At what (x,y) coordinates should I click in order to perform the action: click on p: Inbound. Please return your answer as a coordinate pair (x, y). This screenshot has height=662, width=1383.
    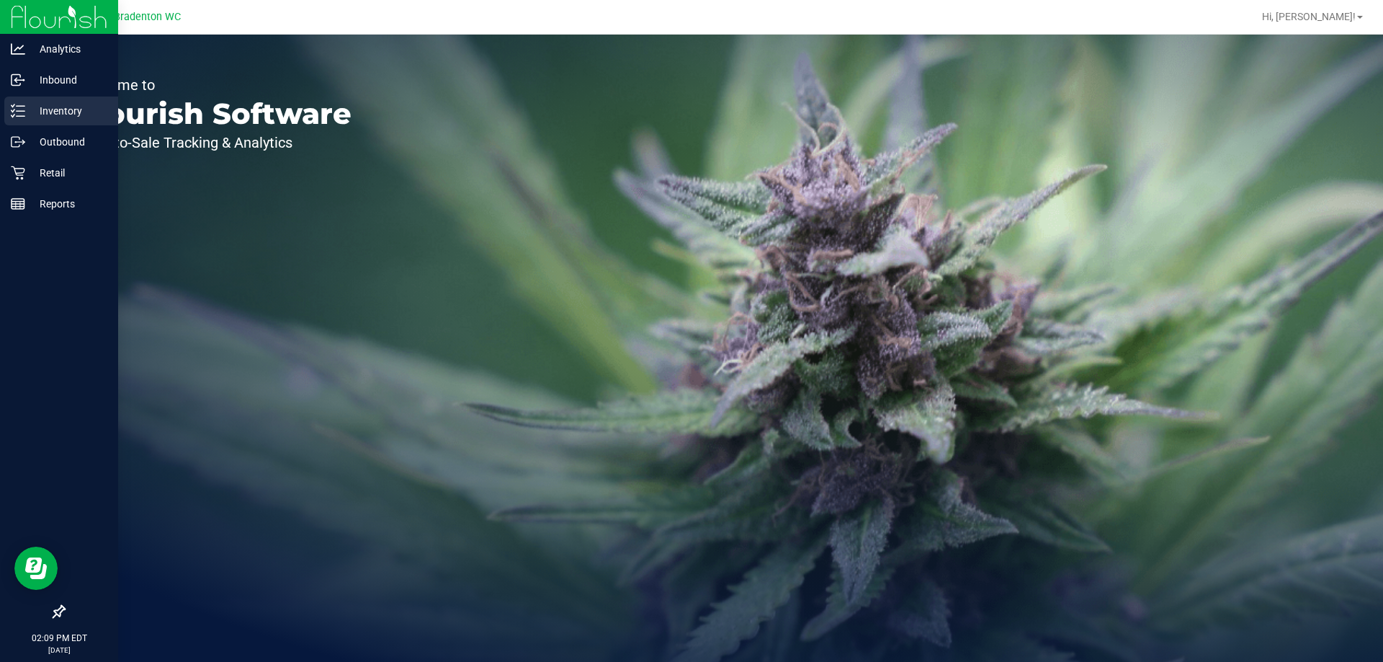
    Looking at the image, I should click on (68, 80).